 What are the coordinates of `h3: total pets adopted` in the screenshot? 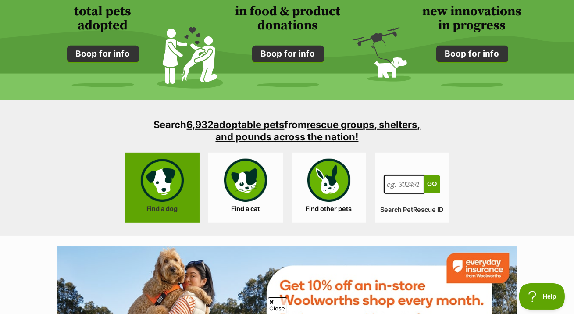 It's located at (103, 18).